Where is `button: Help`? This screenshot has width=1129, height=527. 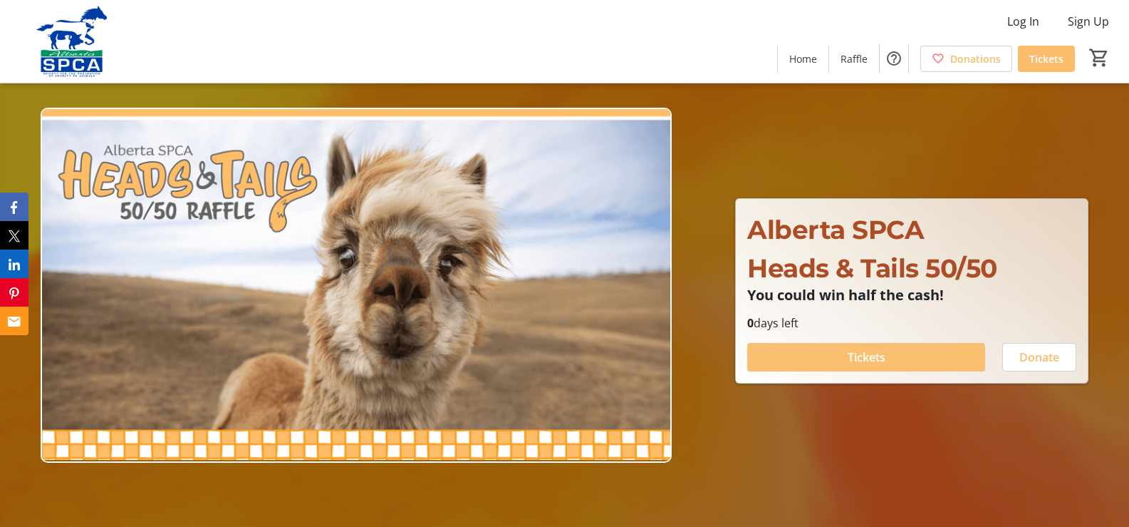
button: Help is located at coordinates (894, 58).